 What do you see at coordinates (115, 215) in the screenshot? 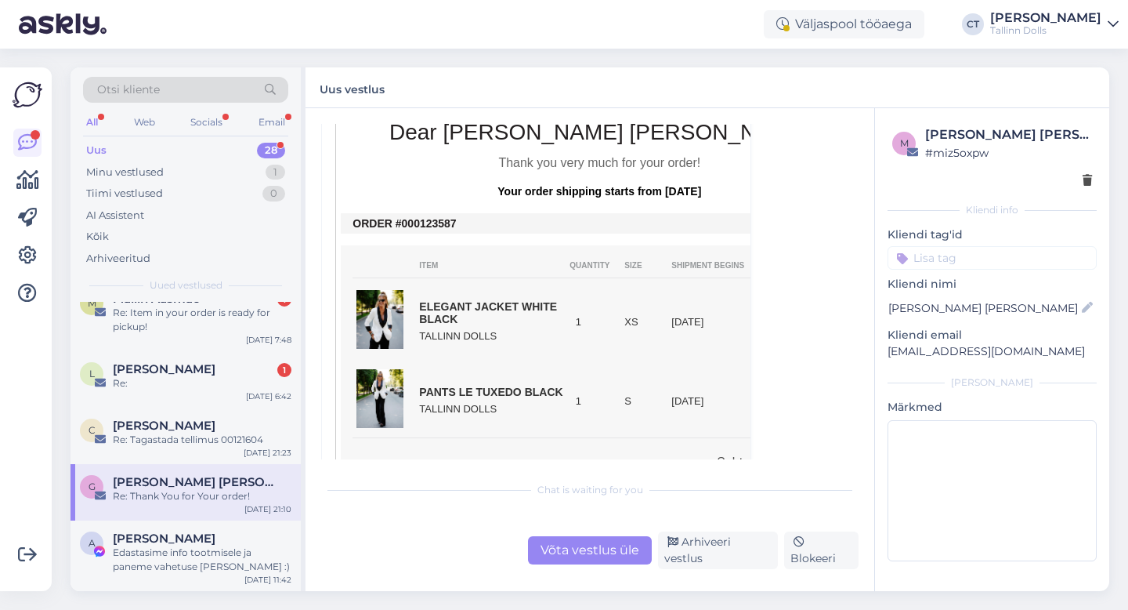
I see `div: AI Assistent` at bounding box center [115, 215].